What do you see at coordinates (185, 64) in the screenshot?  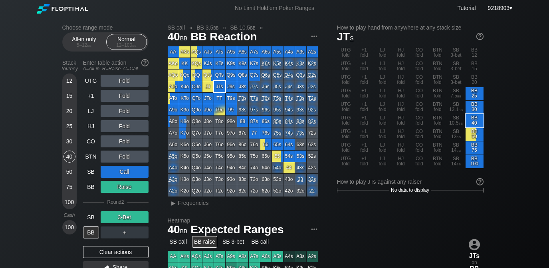 I see `div: KK` at bounding box center [185, 64].